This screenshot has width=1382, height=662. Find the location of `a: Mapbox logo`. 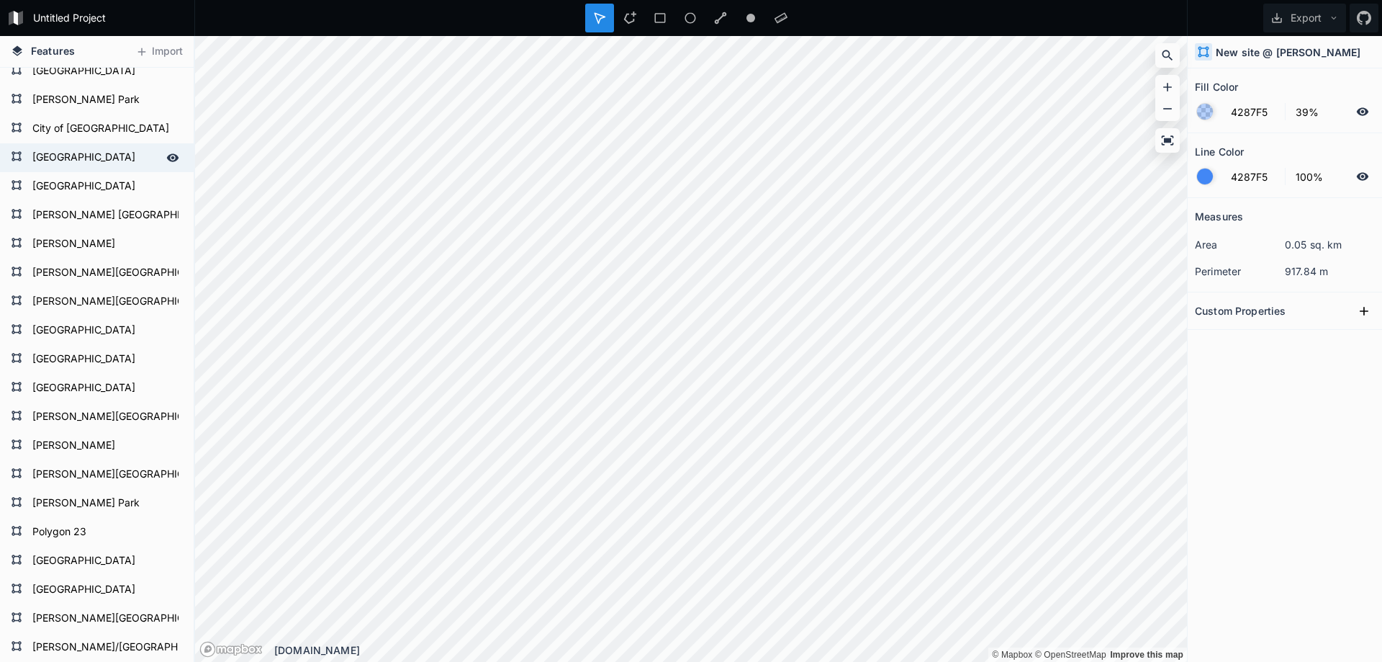

a: Mapbox logo is located at coordinates (231, 649).